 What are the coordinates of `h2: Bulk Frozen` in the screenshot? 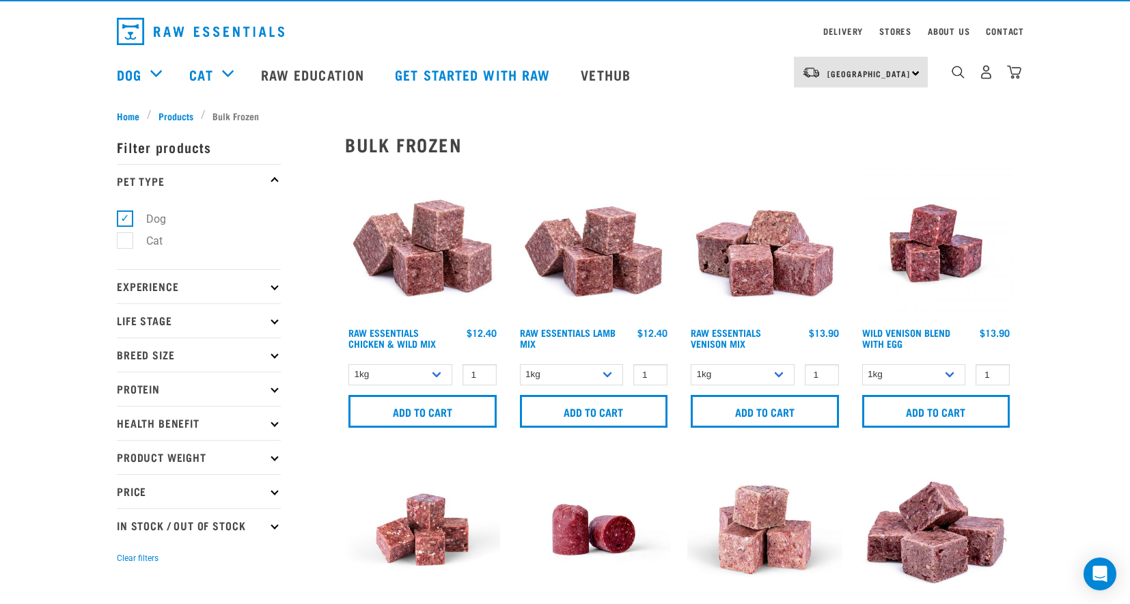 It's located at (679, 144).